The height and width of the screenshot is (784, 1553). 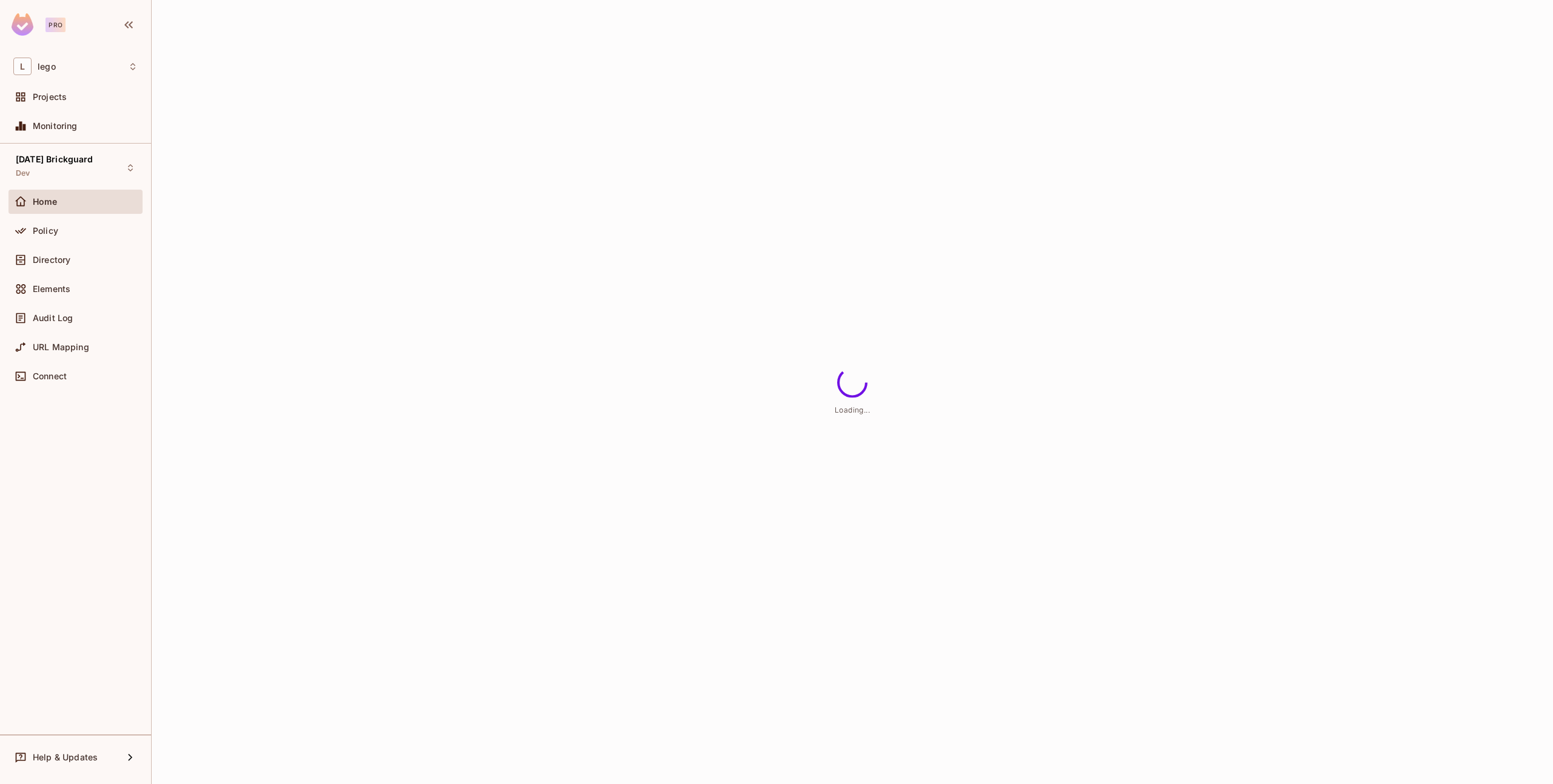 I want to click on span: Loading..., so click(x=852, y=409).